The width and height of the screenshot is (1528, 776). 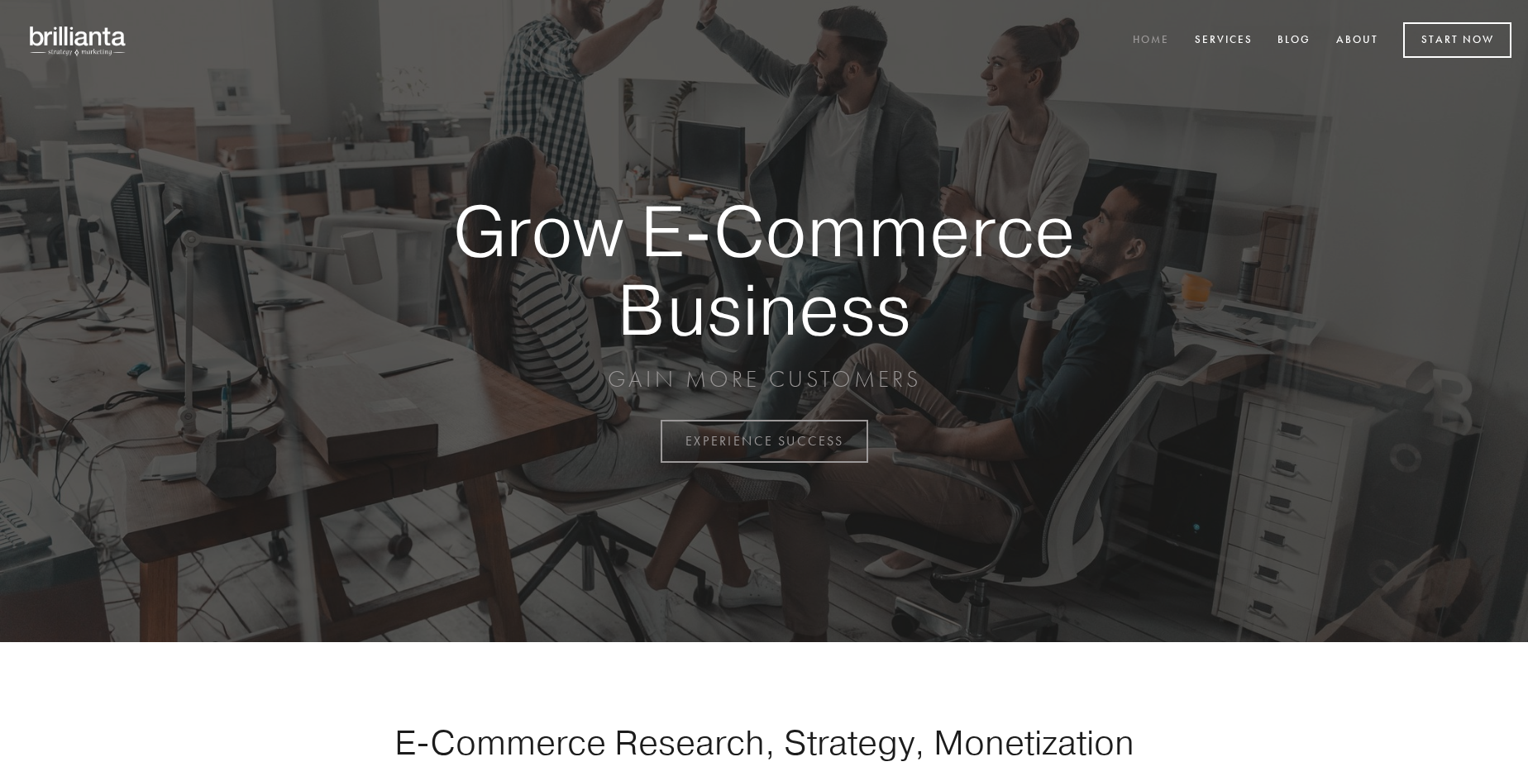 What do you see at coordinates (764, 742) in the screenshot?
I see `h1: E-Commerce Research, Strategy, Monetization` at bounding box center [764, 742].